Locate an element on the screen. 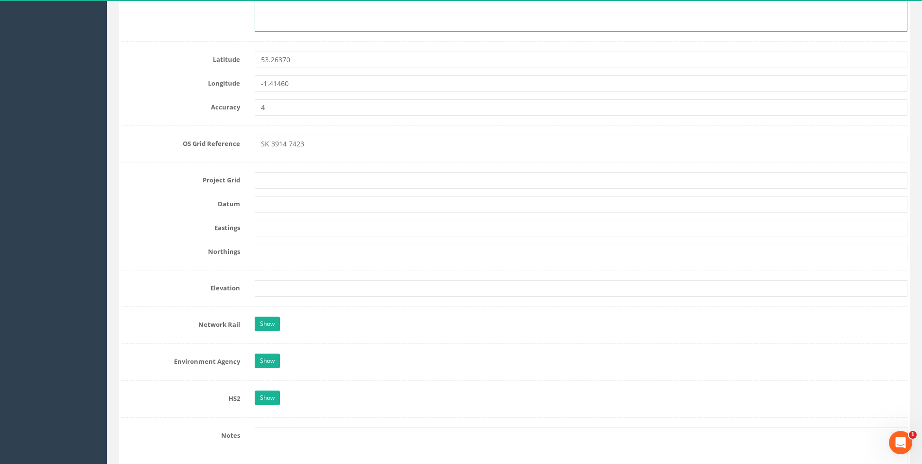 The height and width of the screenshot is (464, 922). label: HS2 is located at coordinates (181, 397).